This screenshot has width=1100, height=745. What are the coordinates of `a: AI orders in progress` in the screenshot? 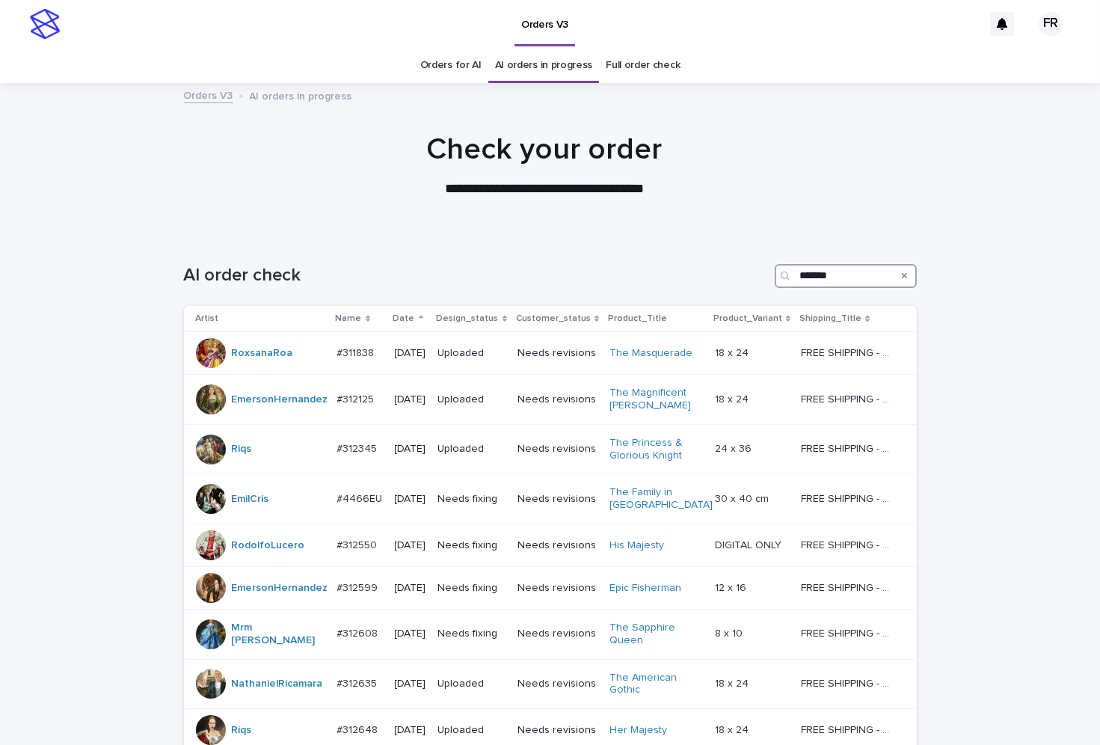 It's located at (544, 65).